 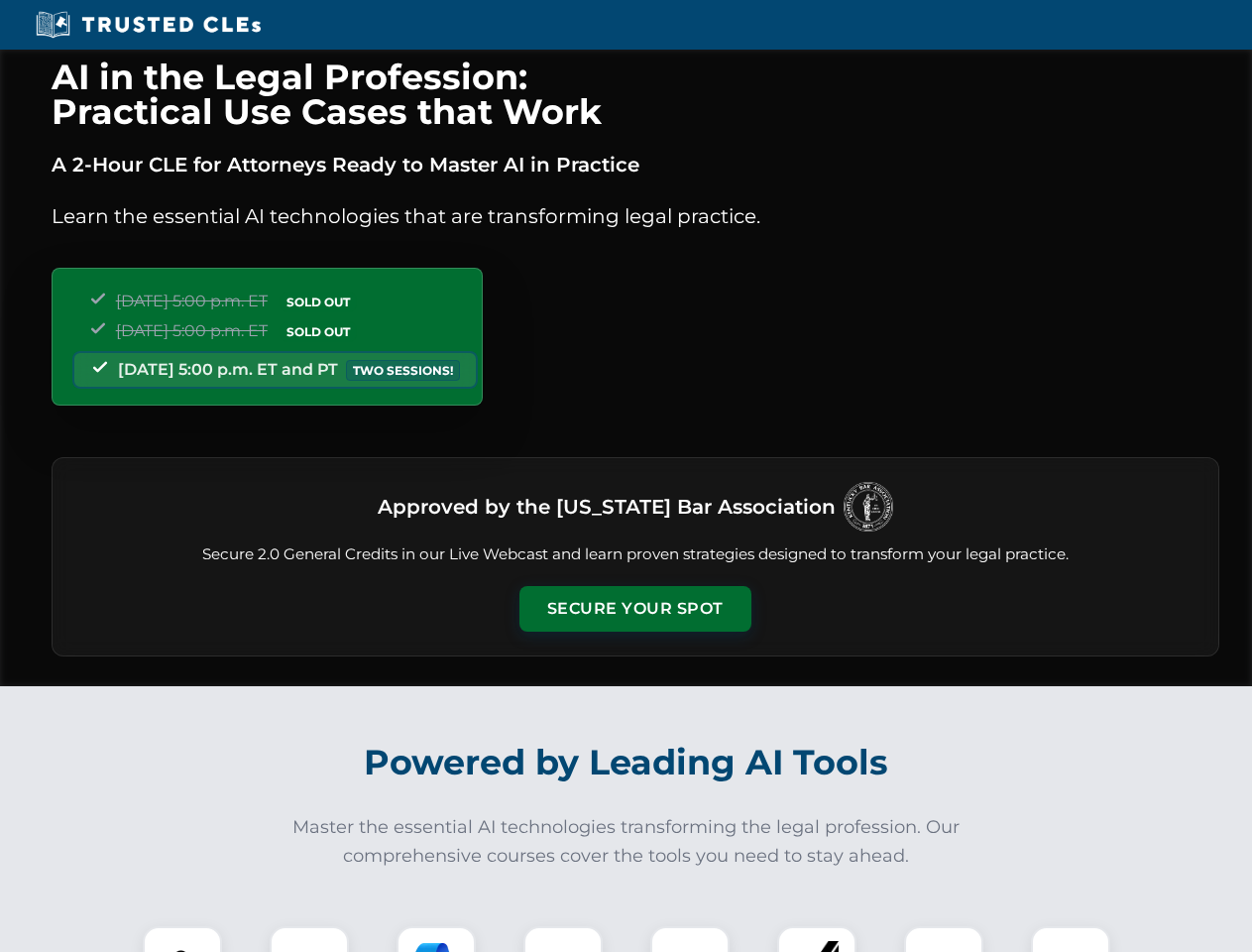 What do you see at coordinates (635, 555) in the screenshot?
I see `p: Secure 2.0 General Credits in our Live Webcast and learn proven strategies designed to transform ...` at bounding box center [635, 555].